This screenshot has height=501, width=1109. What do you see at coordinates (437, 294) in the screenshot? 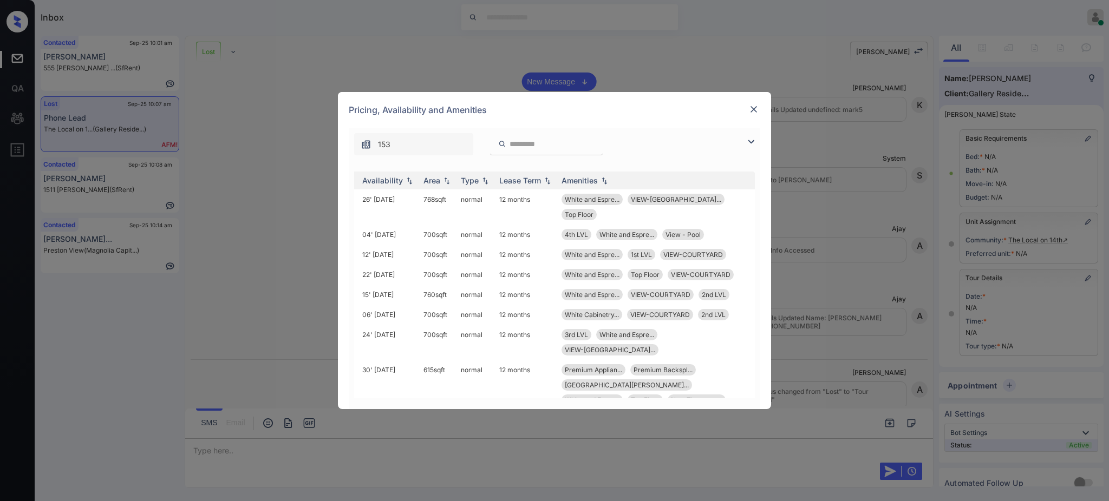
I see `td: 760 sqft` at bounding box center [437, 294].